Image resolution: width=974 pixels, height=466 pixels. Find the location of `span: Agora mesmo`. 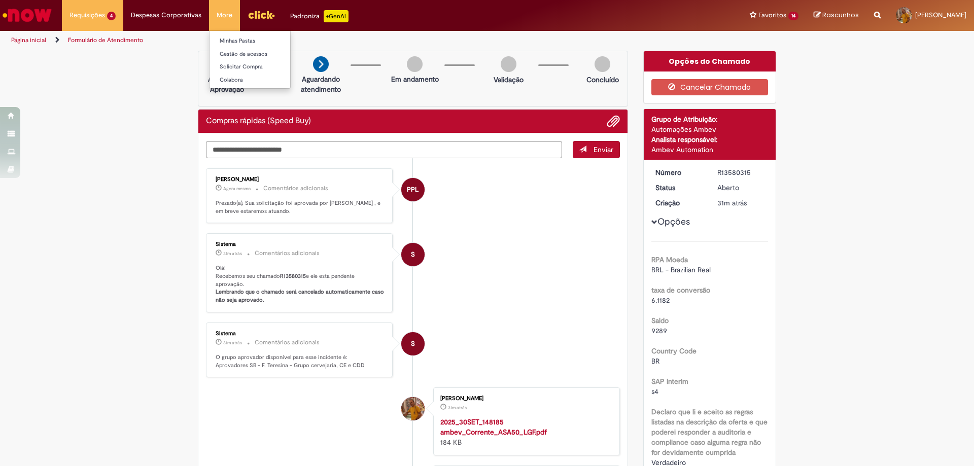

span: Agora mesmo is located at coordinates (237, 189).